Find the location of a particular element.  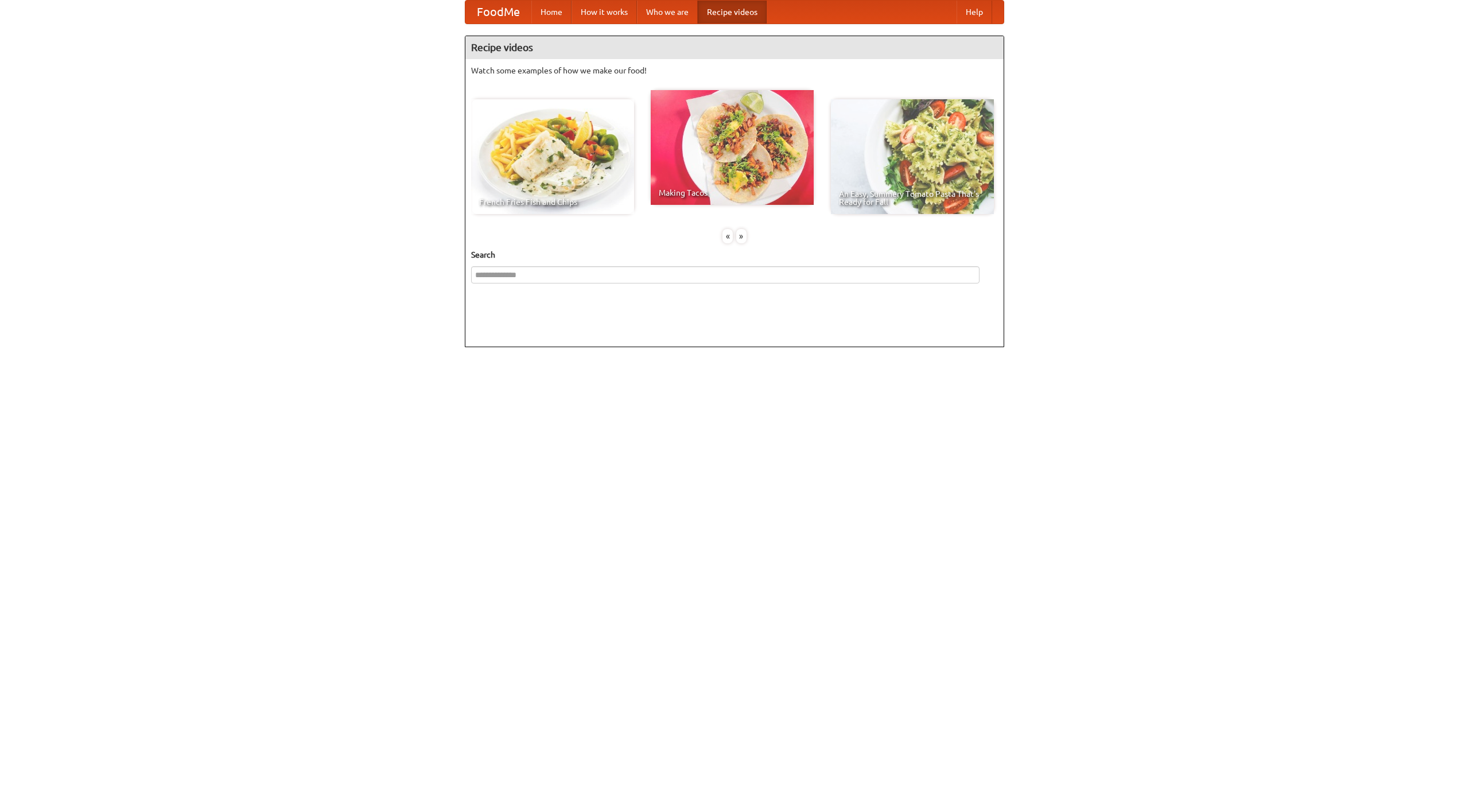

a: Making Tacos is located at coordinates (732, 148).